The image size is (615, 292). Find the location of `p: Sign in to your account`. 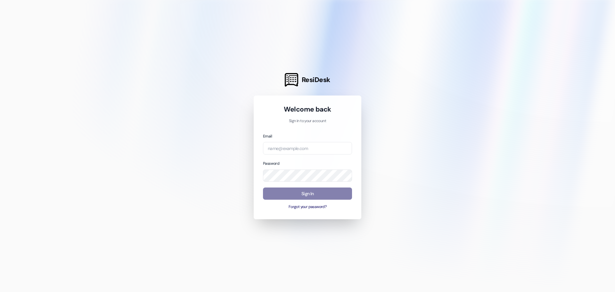

p: Sign in to your account is located at coordinates (308, 121).